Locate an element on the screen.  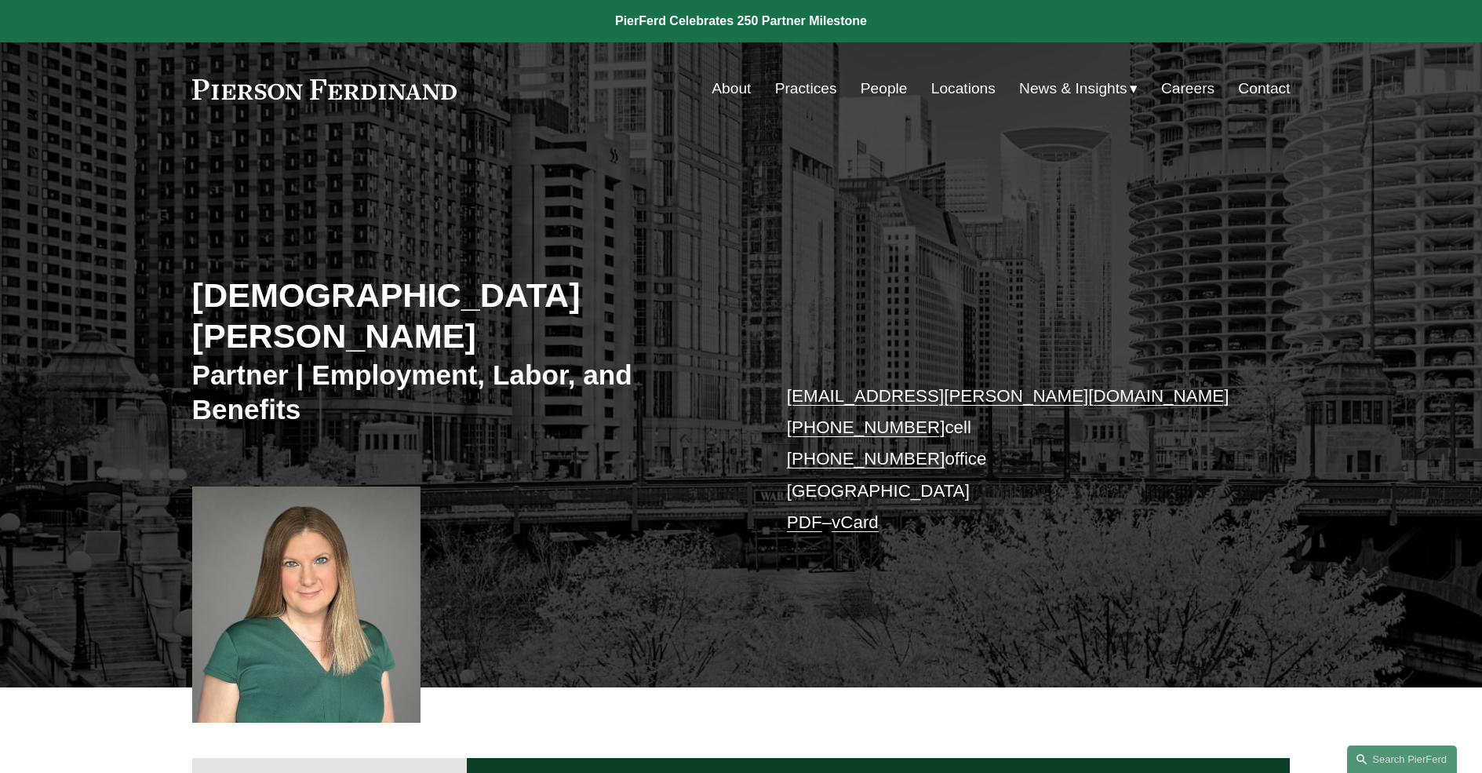
a: Careers is located at coordinates (1187, 89).